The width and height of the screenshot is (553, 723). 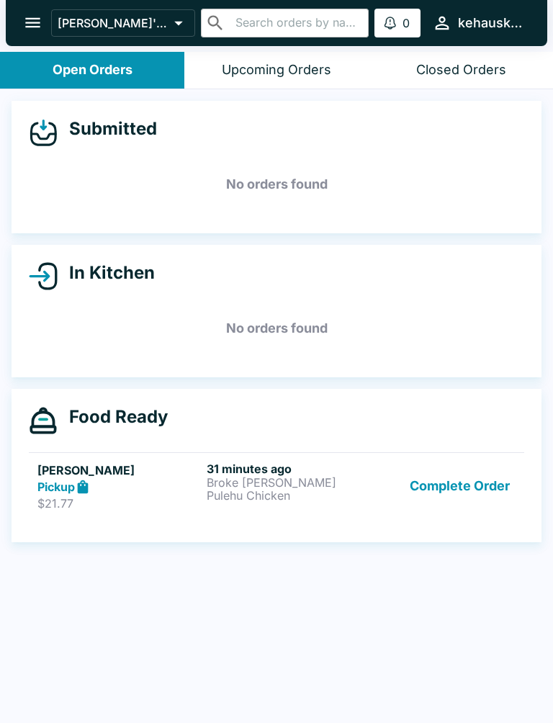 What do you see at coordinates (106, 273) in the screenshot?
I see `h4: In Kitchen` at bounding box center [106, 273].